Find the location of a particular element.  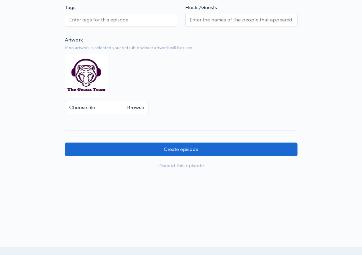

input: Create episode is located at coordinates (181, 149).